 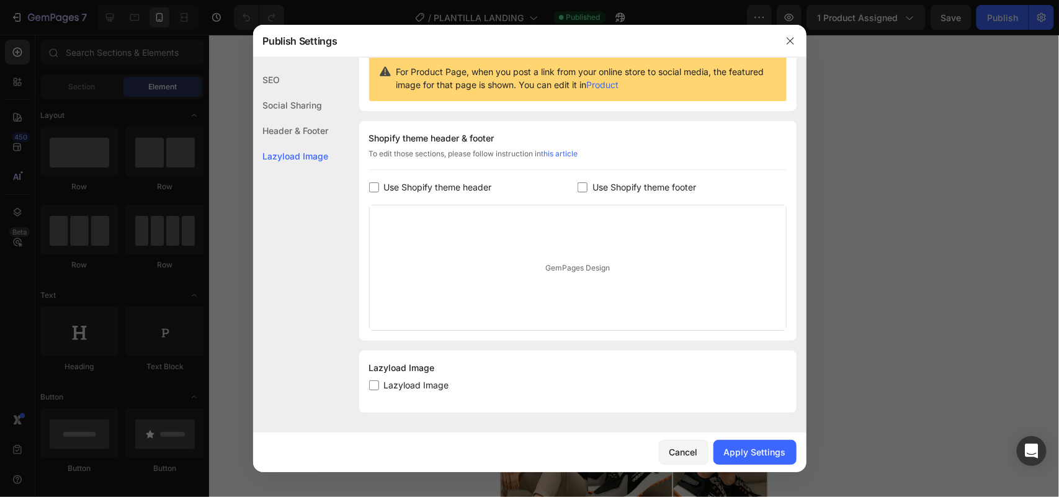 What do you see at coordinates (291, 105) in the screenshot?
I see `div: Social Sharing` at bounding box center [291, 105].